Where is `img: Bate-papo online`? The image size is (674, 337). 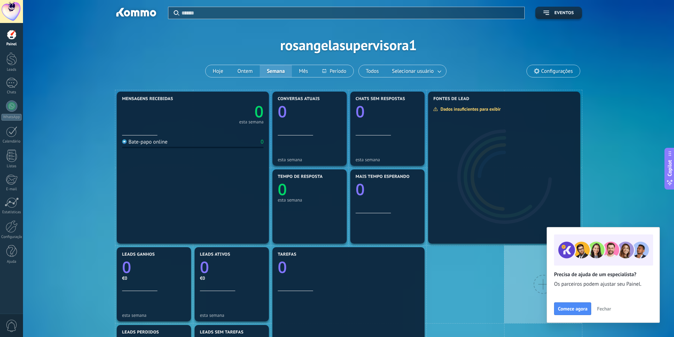
img: Bate-papo online is located at coordinates (124, 142).